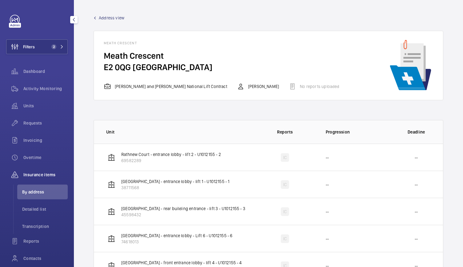 This screenshot has width=463, height=267. What do you see at coordinates (46, 258) in the screenshot?
I see `span: Contacts` at bounding box center [46, 258].